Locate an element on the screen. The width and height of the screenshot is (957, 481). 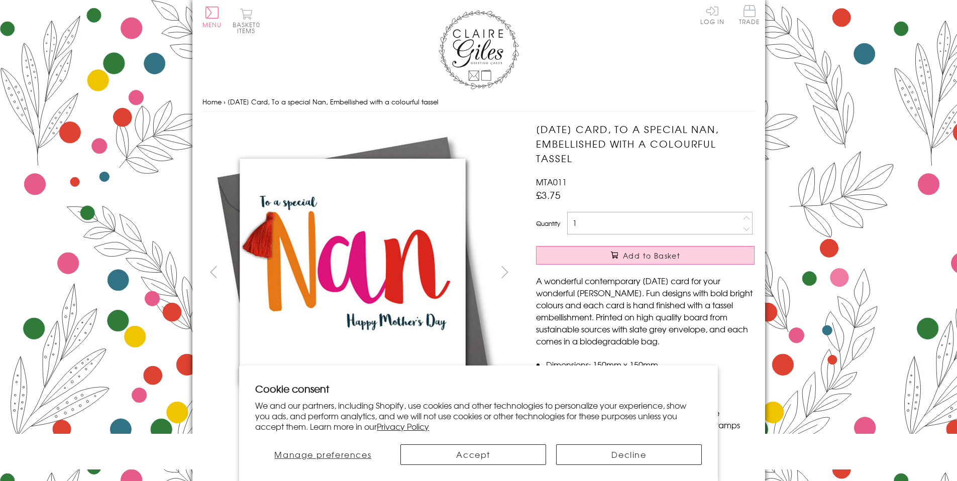
button: Manage preferences is located at coordinates (322, 454).